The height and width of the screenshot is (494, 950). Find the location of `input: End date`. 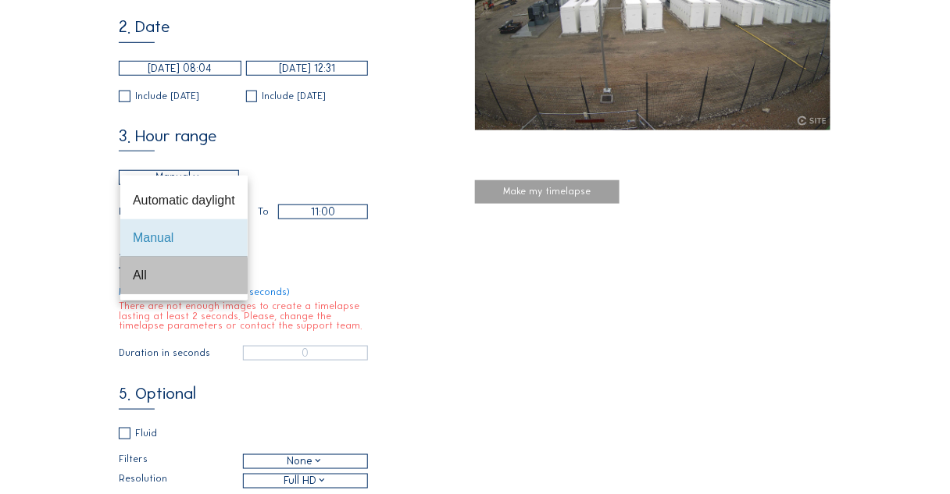

input: End date is located at coordinates (307, 68).